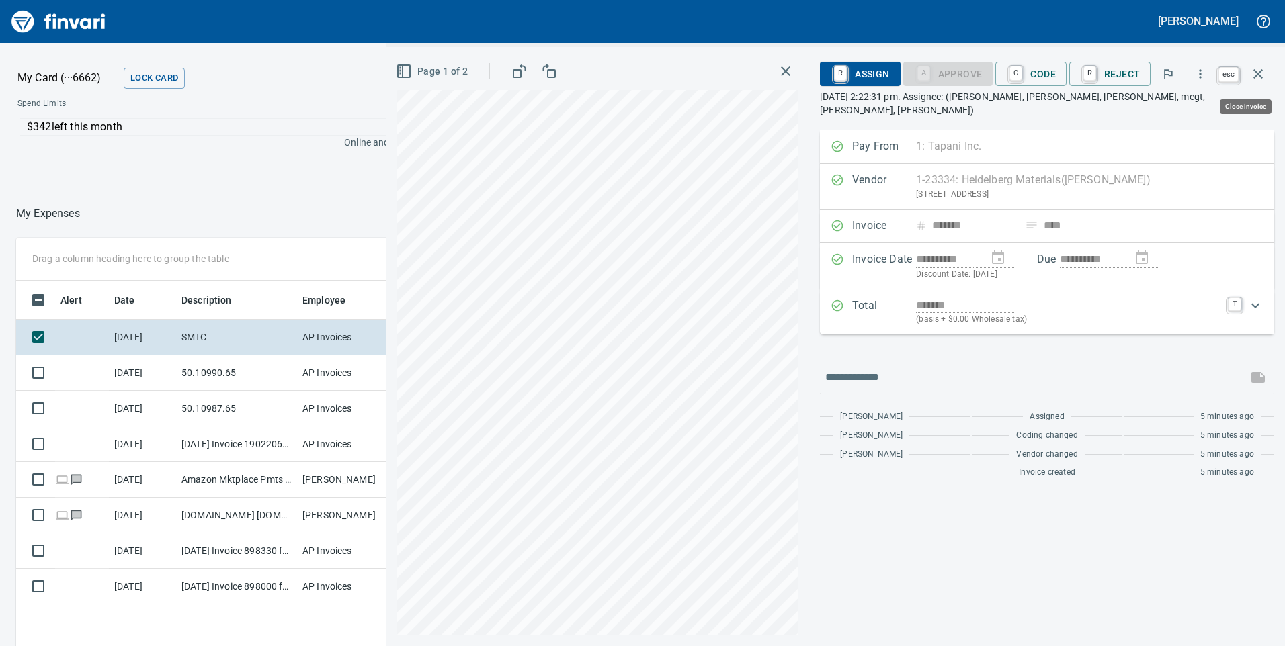  I want to click on a: T, so click(1234, 304).